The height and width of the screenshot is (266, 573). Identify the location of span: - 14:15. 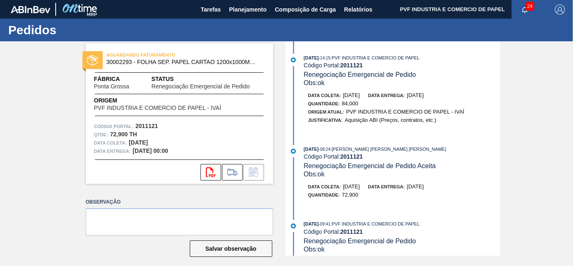
(325, 58).